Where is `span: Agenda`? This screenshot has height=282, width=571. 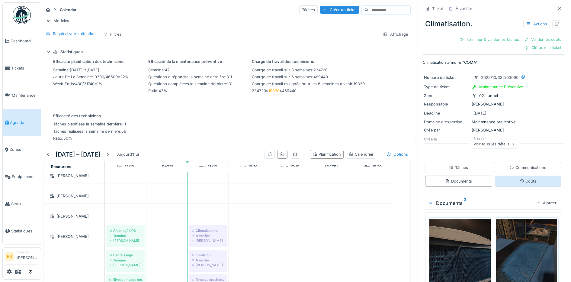 span: Agenda is located at coordinates (24, 122).